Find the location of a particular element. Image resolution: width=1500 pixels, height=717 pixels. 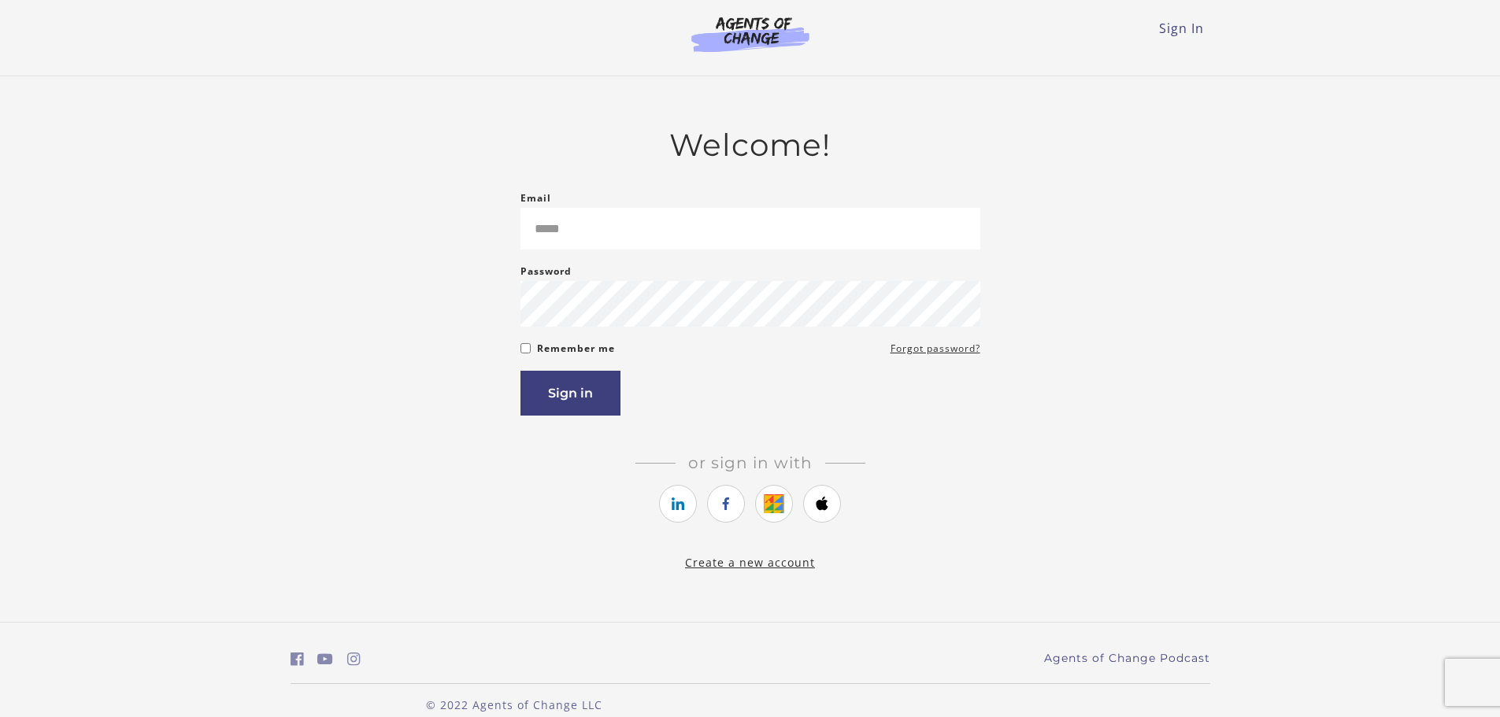

a: Agents of Change Podcast is located at coordinates (1126, 658).